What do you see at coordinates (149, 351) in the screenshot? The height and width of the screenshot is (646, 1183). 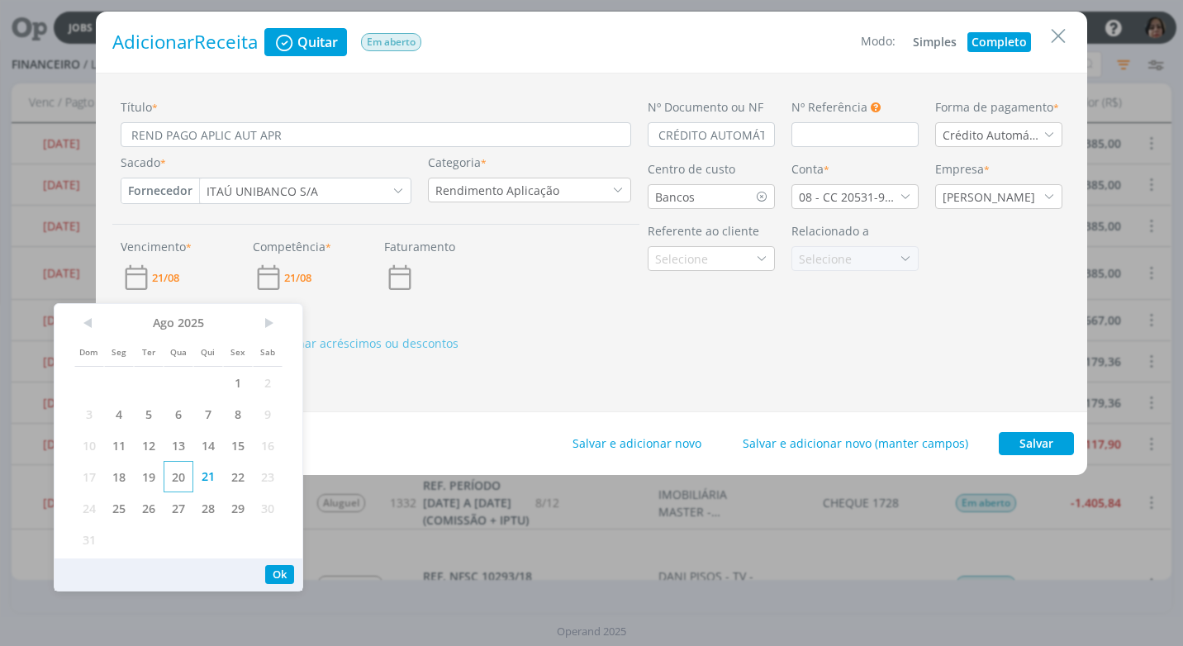 I see `span: Ter` at bounding box center [149, 351].